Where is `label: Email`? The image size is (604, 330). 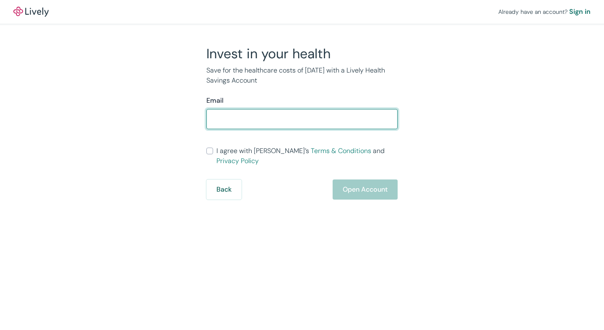
label: Email is located at coordinates (215, 101).